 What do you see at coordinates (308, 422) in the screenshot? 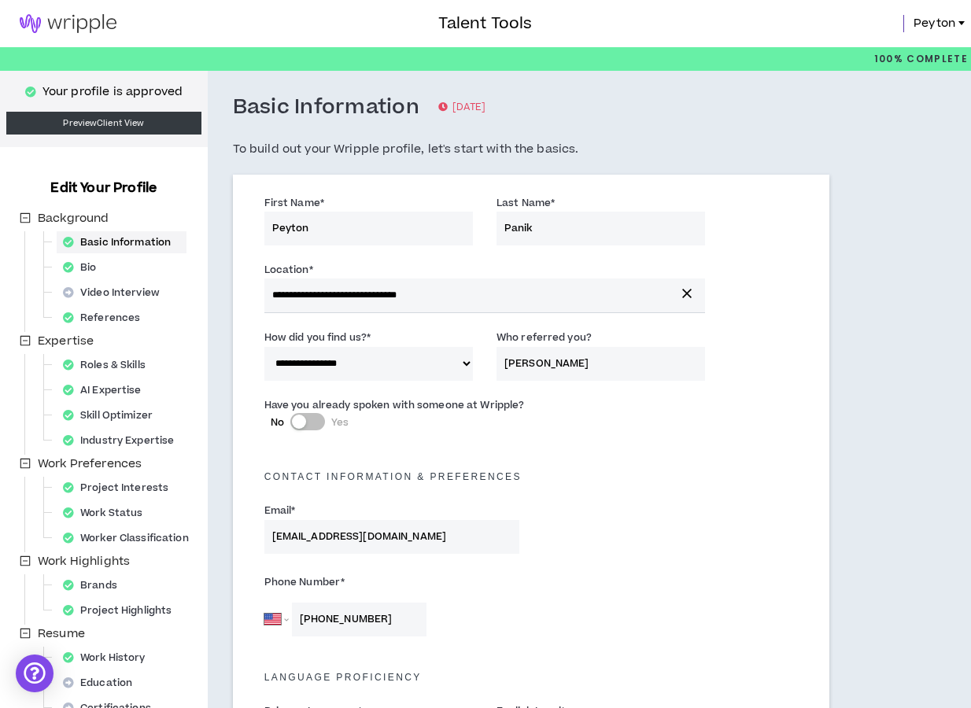
I see `button: NoYes` at bounding box center [308, 422].